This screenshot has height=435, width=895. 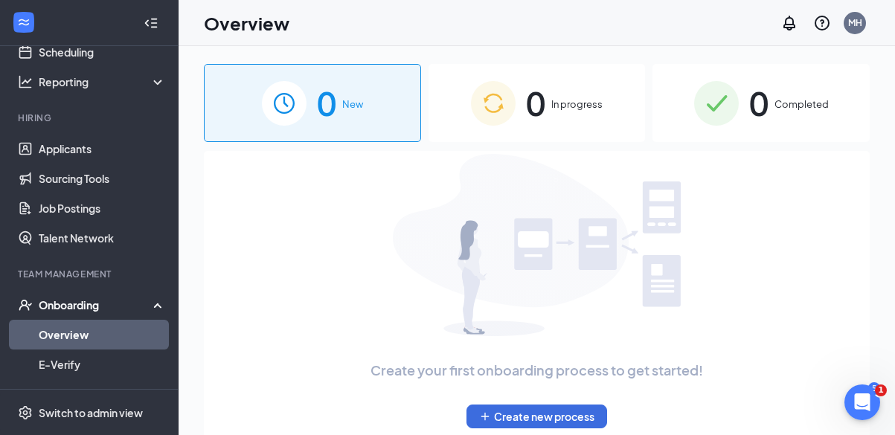 I want to click on h1: Overview, so click(x=246, y=23).